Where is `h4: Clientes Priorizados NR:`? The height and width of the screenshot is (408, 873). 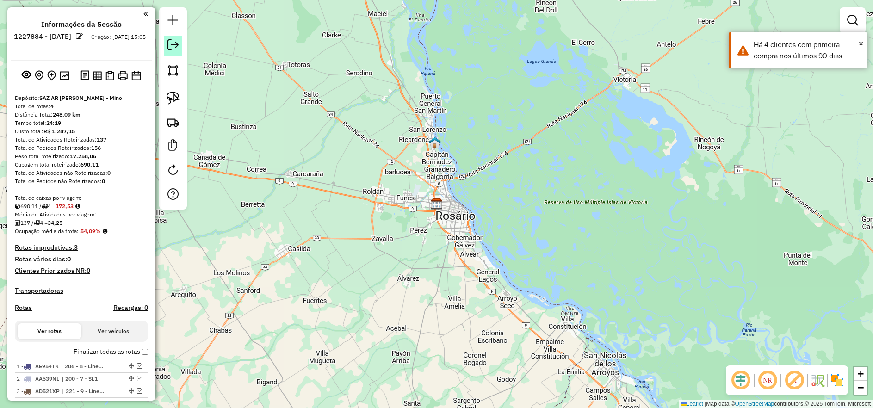 h4: Clientes Priorizados NR: is located at coordinates (81, 271).